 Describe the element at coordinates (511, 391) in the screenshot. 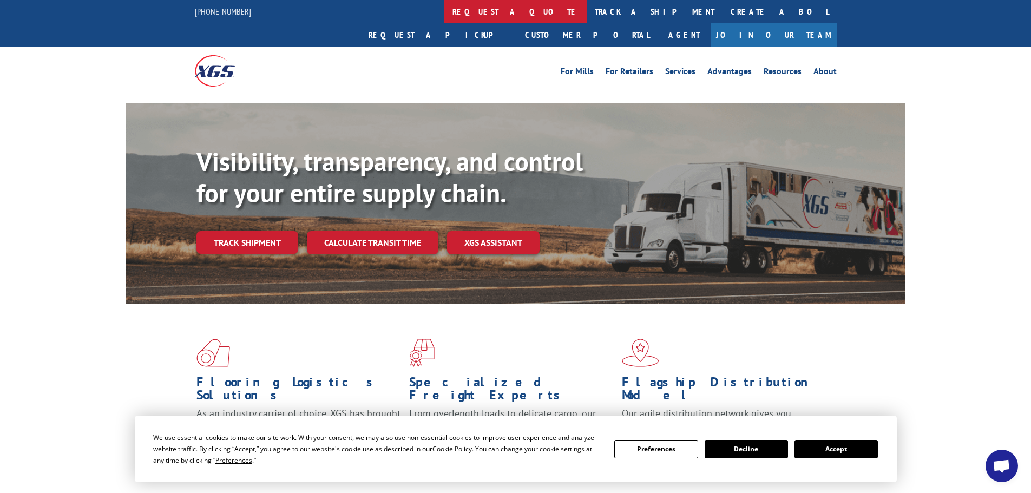

I see `h1: Specialized Freight Experts` at that location.